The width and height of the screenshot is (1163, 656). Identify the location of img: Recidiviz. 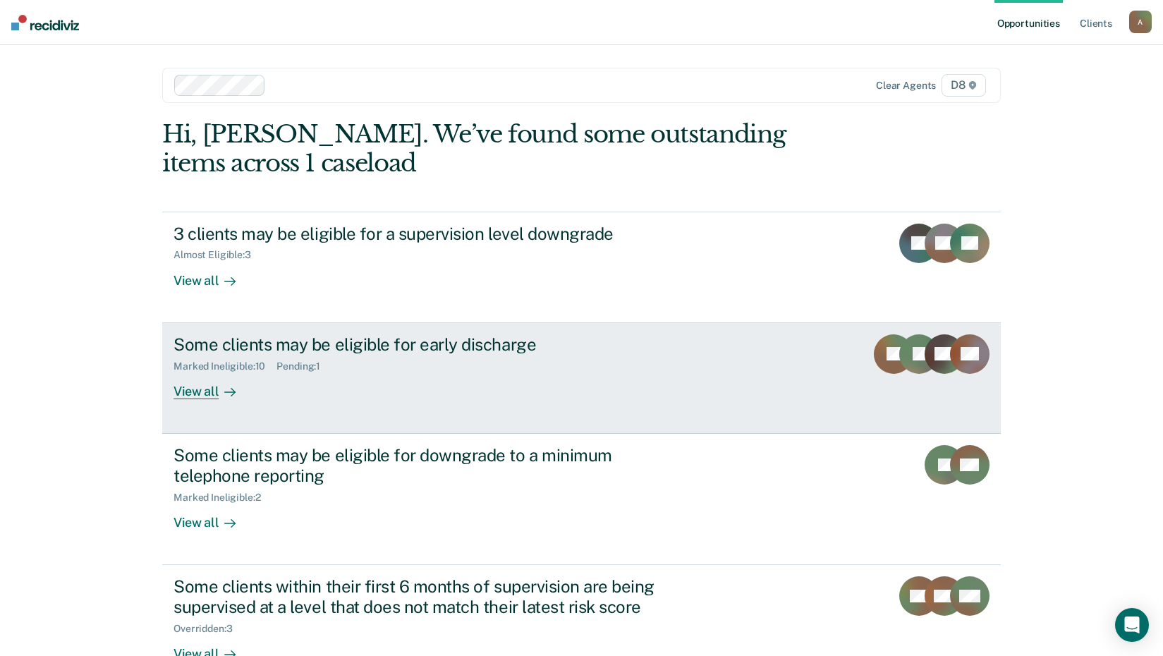
(45, 23).